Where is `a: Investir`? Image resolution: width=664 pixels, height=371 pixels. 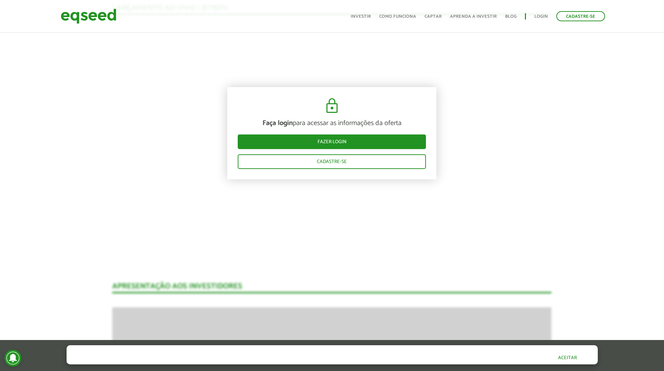
a: Investir is located at coordinates (361, 16).